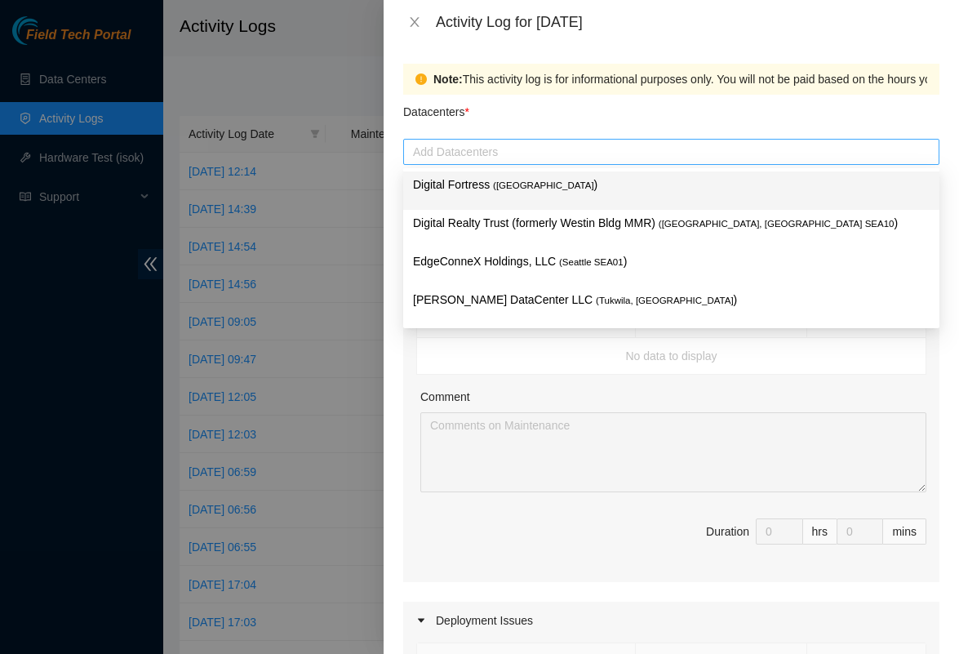 This screenshot has height=654, width=959. What do you see at coordinates (673, 452) in the screenshot?
I see `textarea: Comment` at bounding box center [673, 452].